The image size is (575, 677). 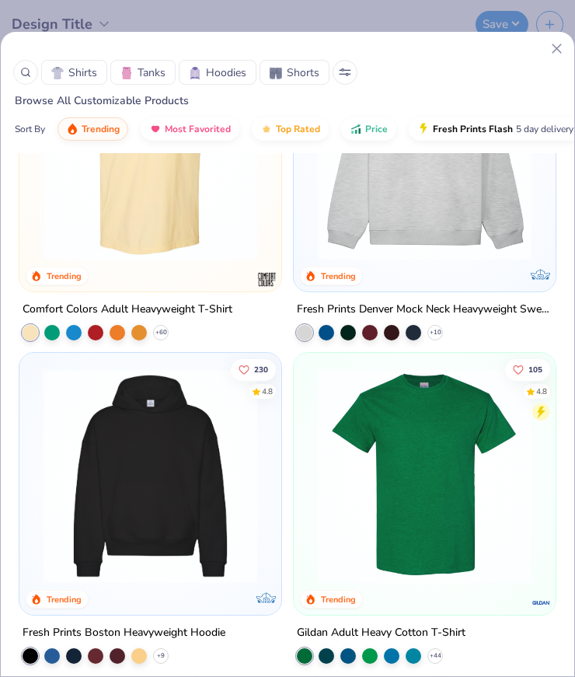 I want to click on div: Fresh Prints Boston Heavyweight Hoodie, so click(x=124, y=633).